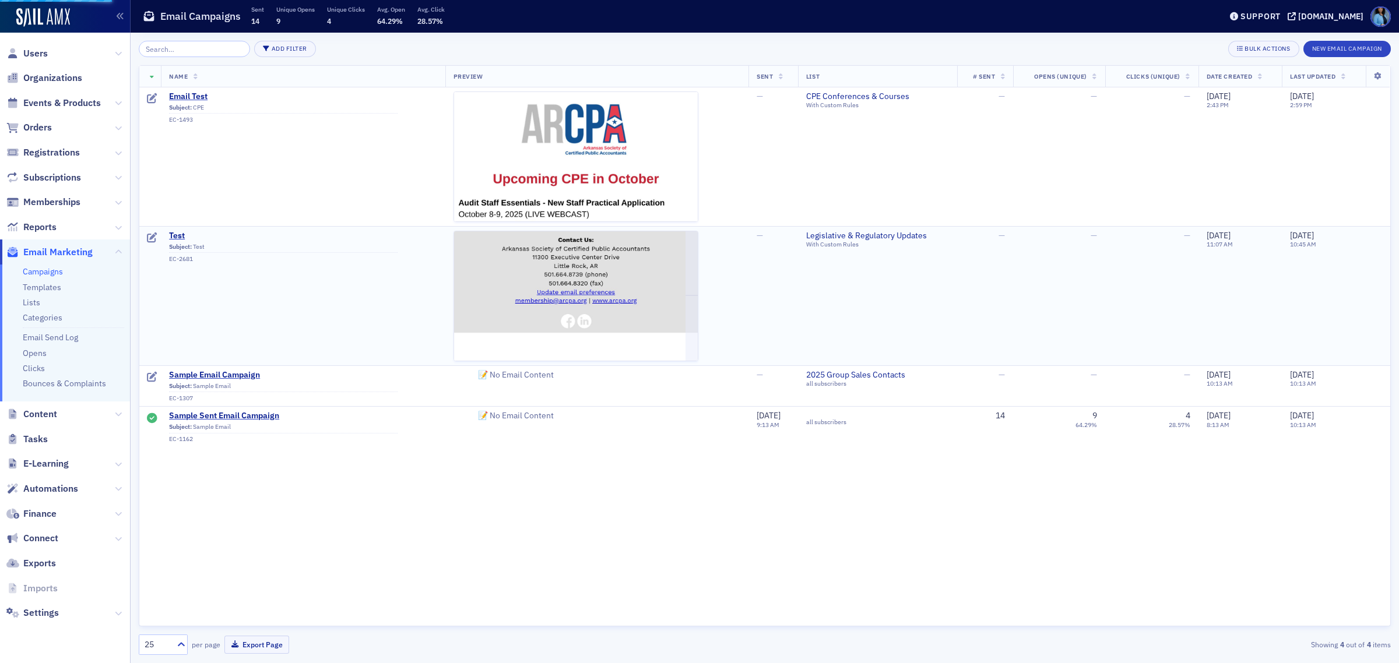 The height and width of the screenshot is (663, 1399). Describe the element at coordinates (283, 248) in the screenshot. I see `div: Test` at that location.